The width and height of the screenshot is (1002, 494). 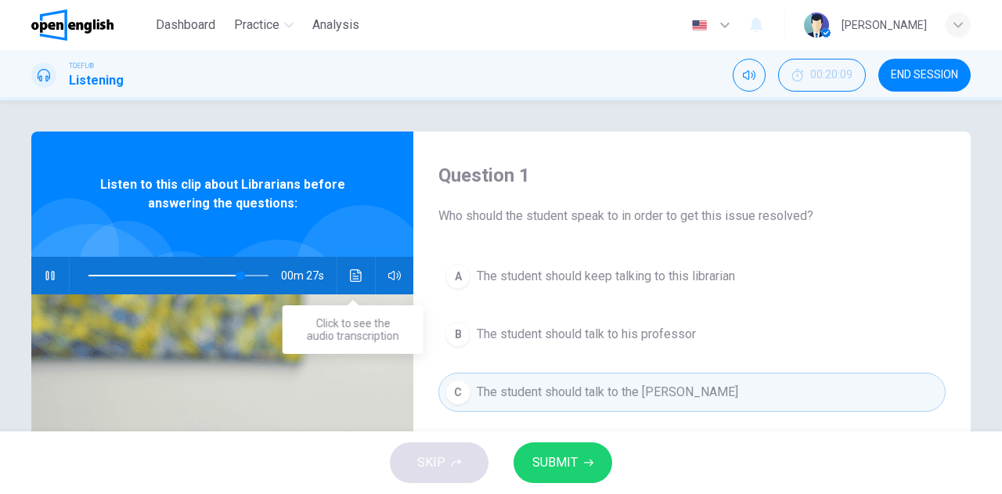 I want to click on span: END SESSION, so click(x=925, y=75).